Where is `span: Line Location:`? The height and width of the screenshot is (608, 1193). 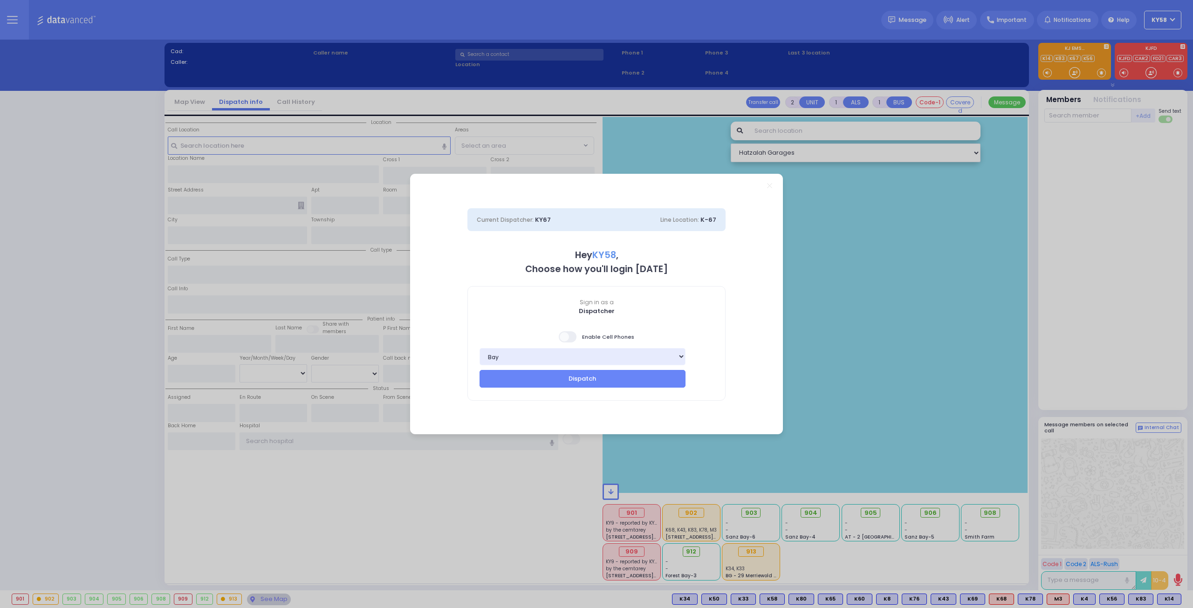
span: Line Location: is located at coordinates (679, 219).